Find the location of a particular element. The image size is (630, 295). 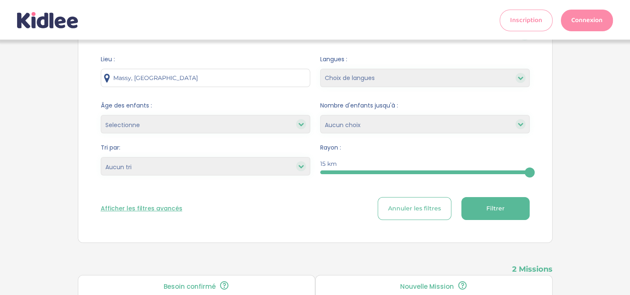

p: Besoin confirmé is located at coordinates (189, 286).